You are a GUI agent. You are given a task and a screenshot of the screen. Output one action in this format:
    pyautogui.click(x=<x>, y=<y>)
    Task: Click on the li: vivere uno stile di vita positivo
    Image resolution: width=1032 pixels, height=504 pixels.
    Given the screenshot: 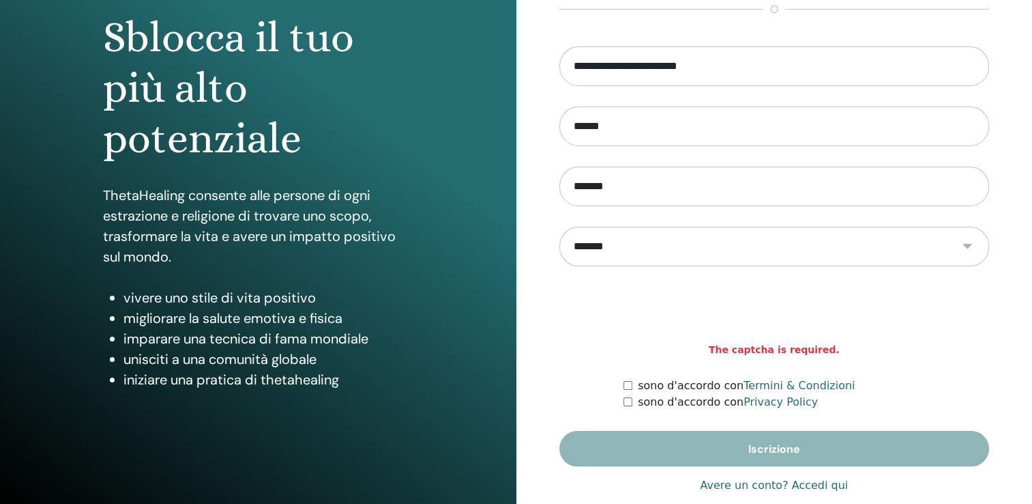 What is the action you would take?
    pyautogui.click(x=268, y=297)
    